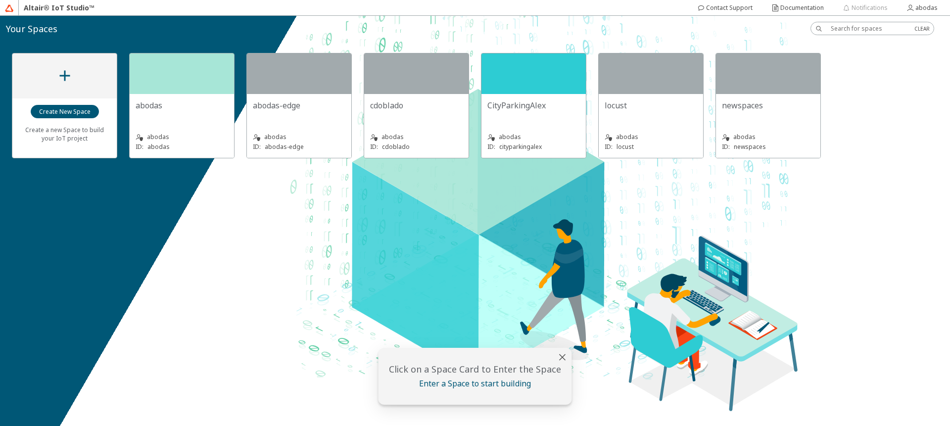 The width and height of the screenshot is (950, 426). I want to click on unity-typography: cdoblado, so click(416, 105).